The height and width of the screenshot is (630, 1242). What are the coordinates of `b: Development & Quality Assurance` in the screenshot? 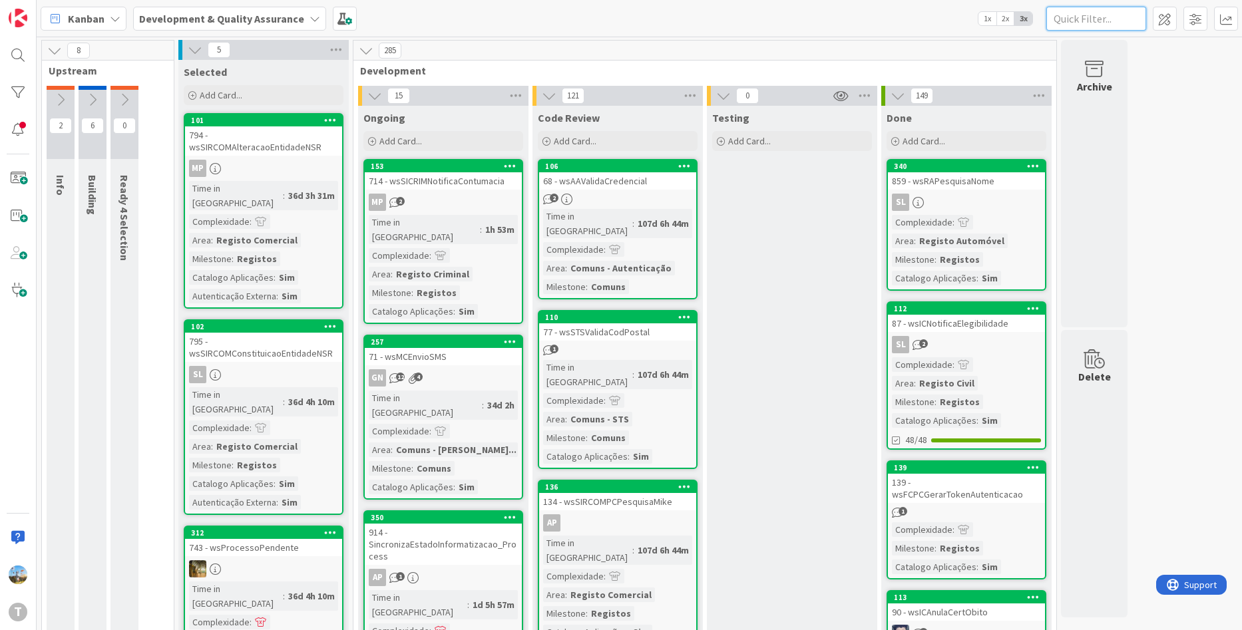 It's located at (222, 19).